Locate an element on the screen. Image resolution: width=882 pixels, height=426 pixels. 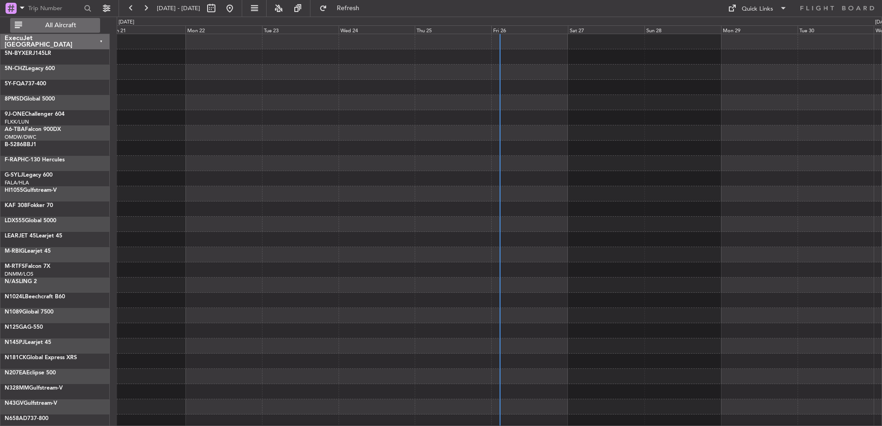
span: HI1055 is located at coordinates (14, 191).